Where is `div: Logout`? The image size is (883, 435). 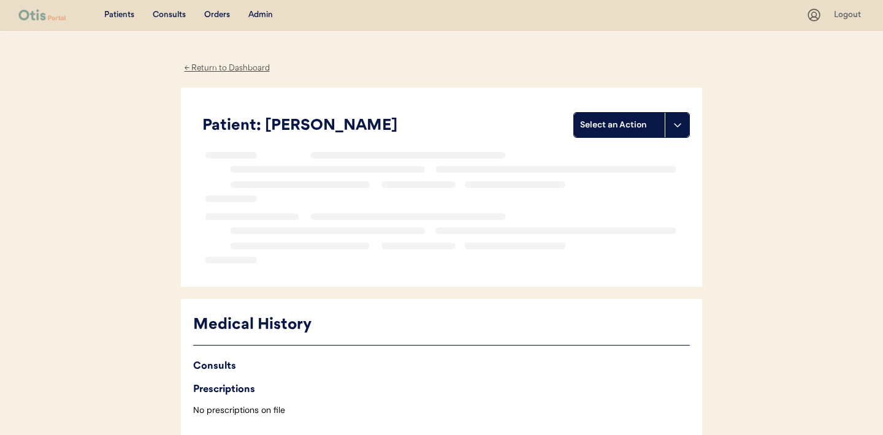
div: Logout is located at coordinates (849, 15).